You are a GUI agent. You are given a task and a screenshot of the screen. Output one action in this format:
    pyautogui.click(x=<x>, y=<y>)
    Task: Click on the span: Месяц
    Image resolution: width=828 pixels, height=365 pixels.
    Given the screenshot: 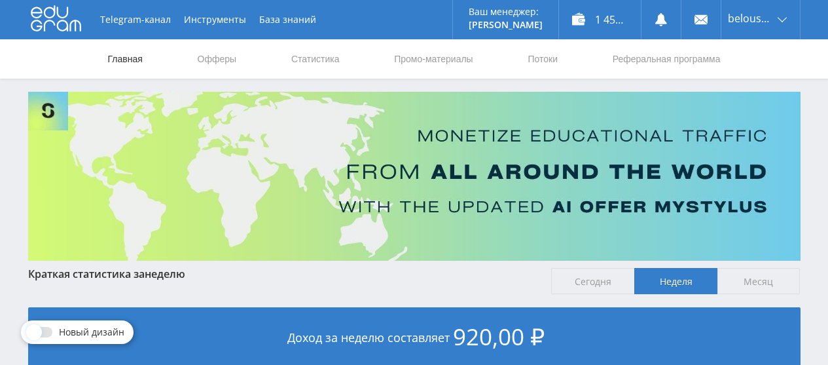 What is the action you would take?
    pyautogui.click(x=759, y=281)
    